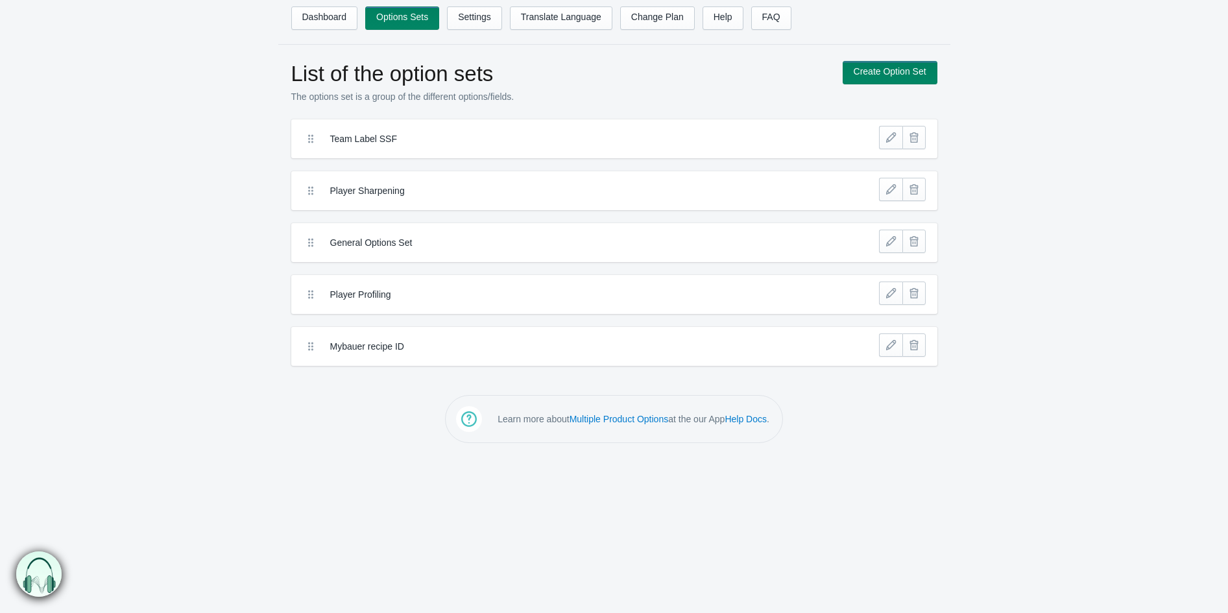 Image resolution: width=1228 pixels, height=613 pixels. Describe the element at coordinates (890, 73) in the screenshot. I see `a: Create Option Set` at that location.